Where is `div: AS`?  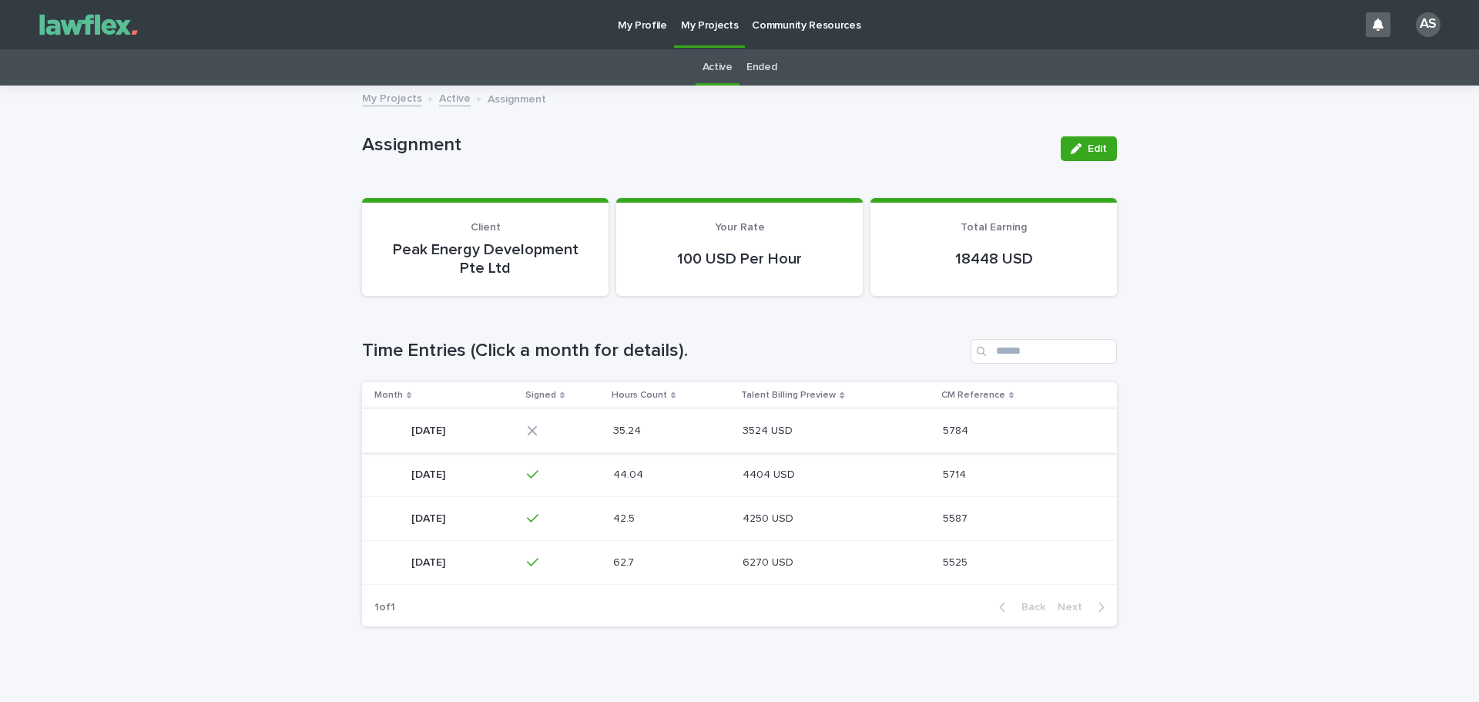
div: AS is located at coordinates (1428, 25).